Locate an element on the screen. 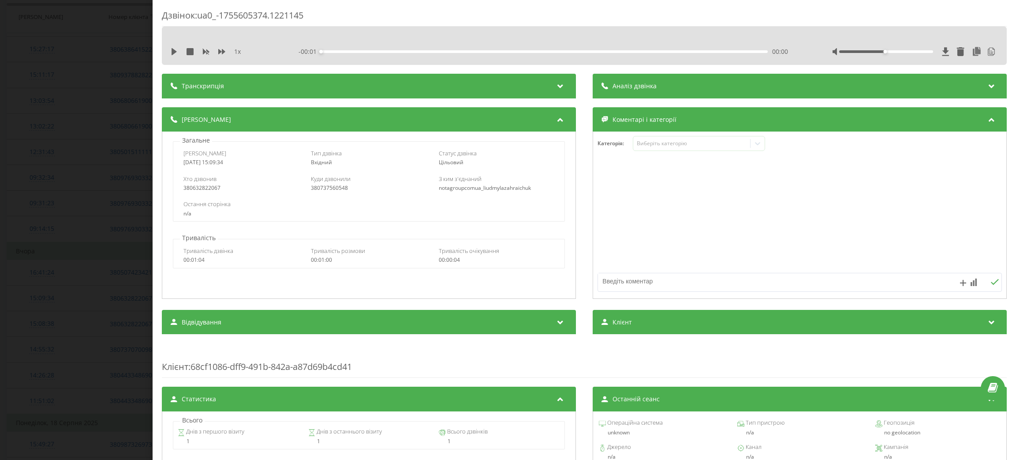  span: Відвідування is located at coordinates (202, 322).